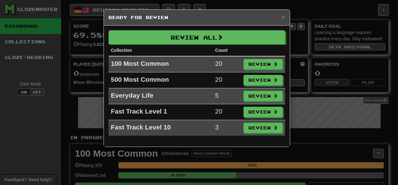  I want to click on button: Review All, so click(197, 37).